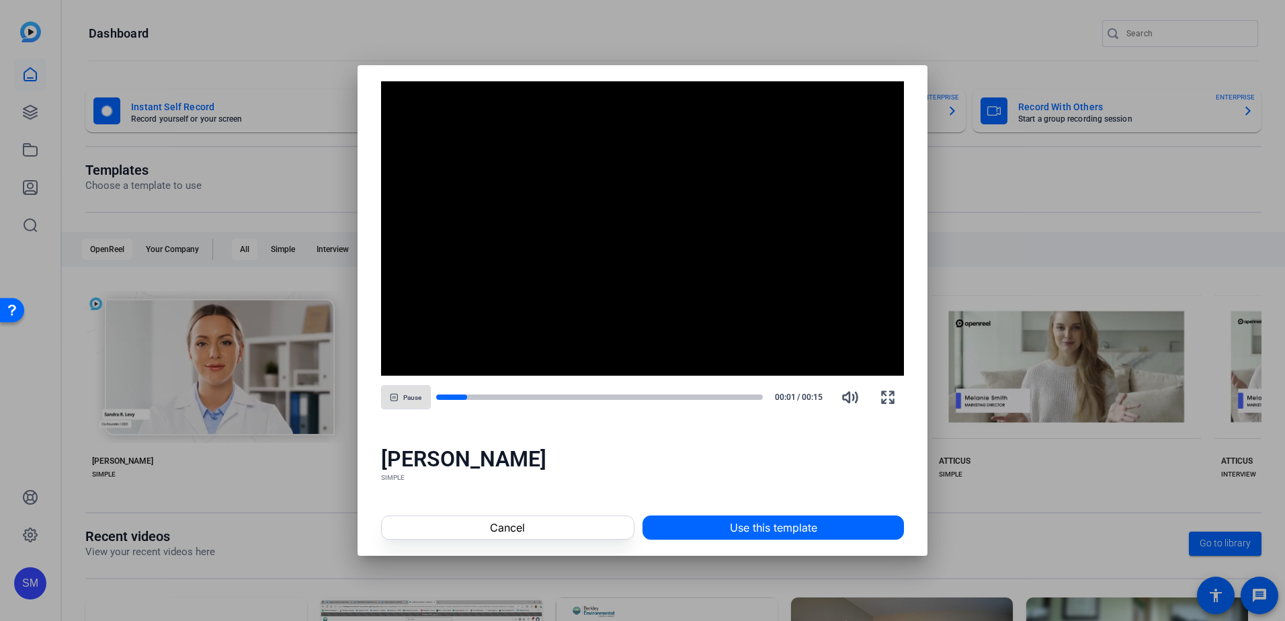 This screenshot has width=1285, height=621. Describe the element at coordinates (642, 228) in the screenshot. I see `div: Video Player` at that location.